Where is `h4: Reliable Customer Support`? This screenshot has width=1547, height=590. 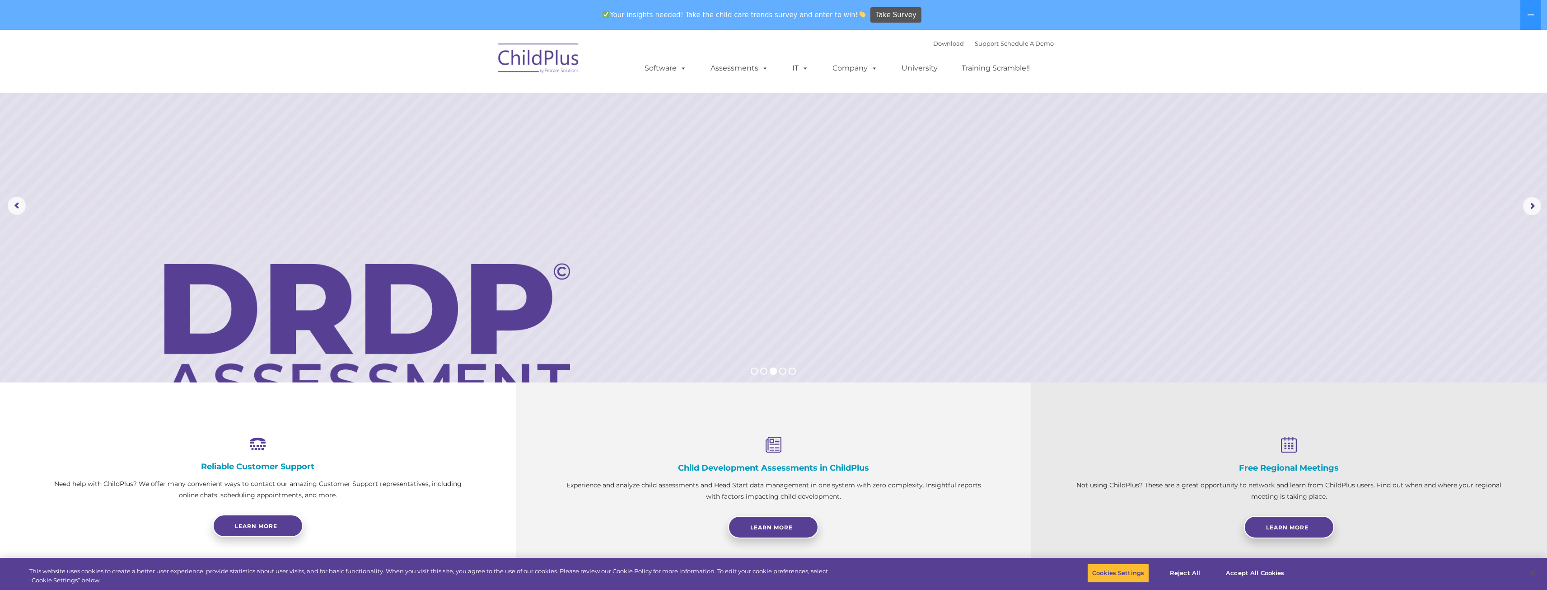
h4: Reliable Customer Support is located at coordinates (258, 466).